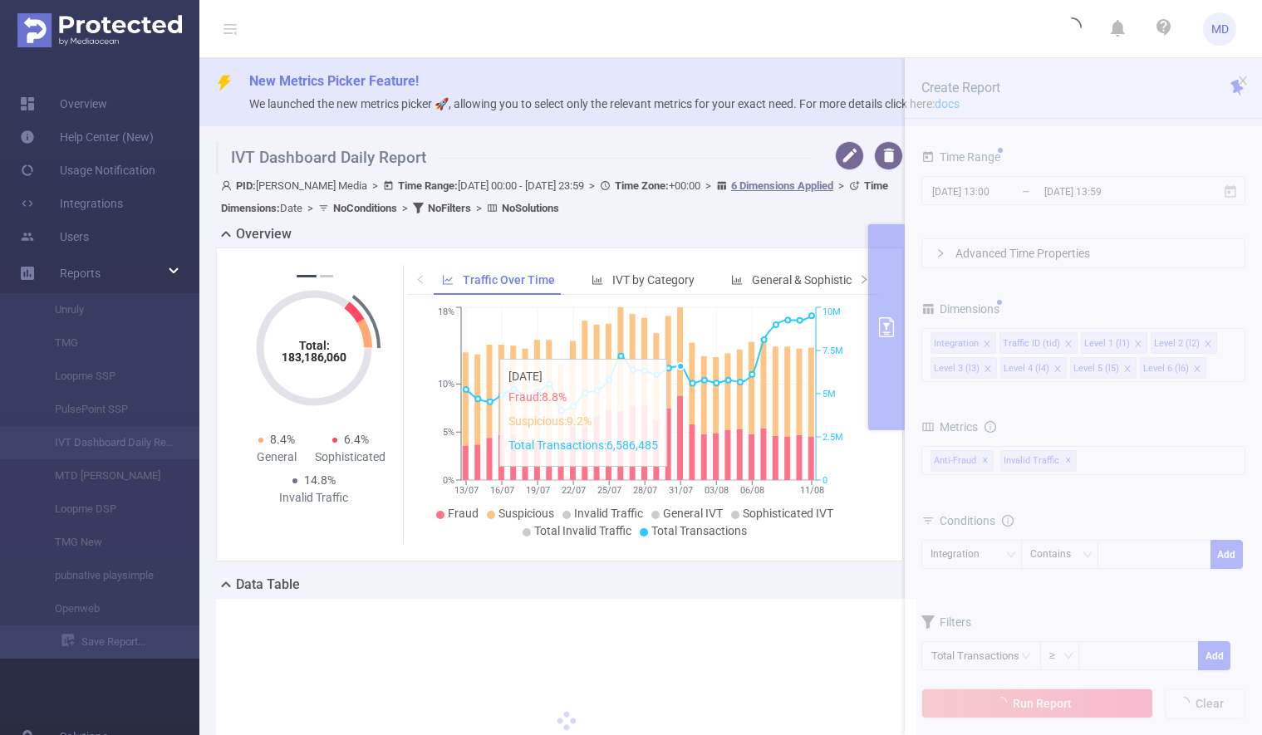 The height and width of the screenshot is (735, 1262). Describe the element at coordinates (228, 185) in the screenshot. I see `i: icon: user` at that location.